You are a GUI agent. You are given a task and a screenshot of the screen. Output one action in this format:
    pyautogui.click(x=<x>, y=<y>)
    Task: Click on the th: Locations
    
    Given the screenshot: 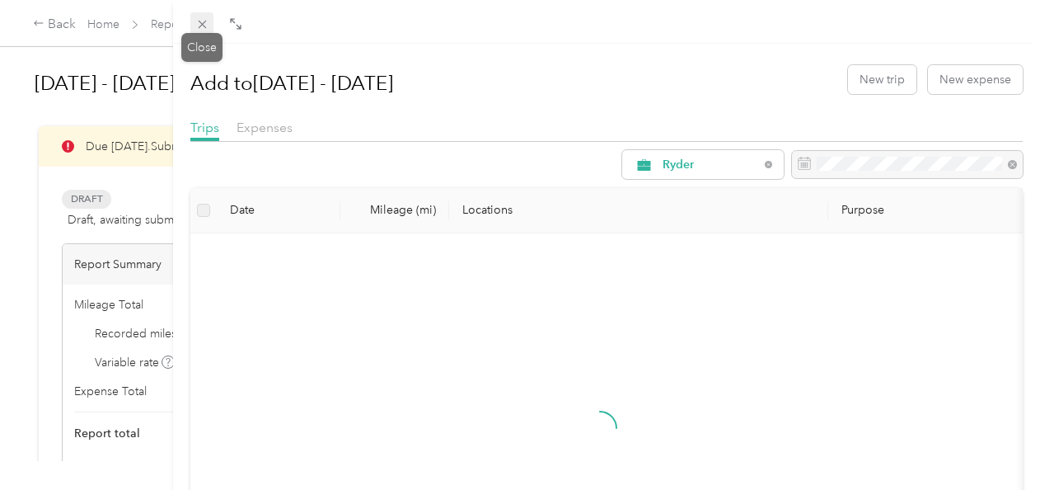 What is the action you would take?
    pyautogui.click(x=639, y=210)
    